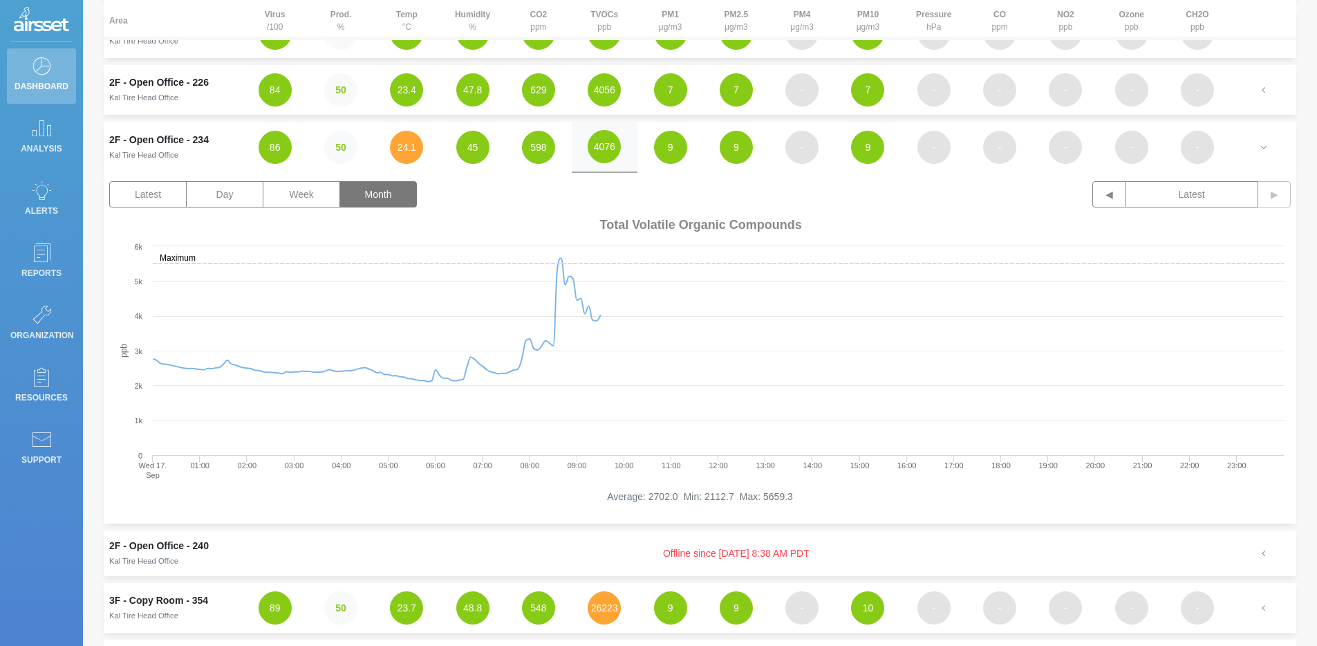  Describe the element at coordinates (275, 608) in the screenshot. I see `button: 89` at that location.